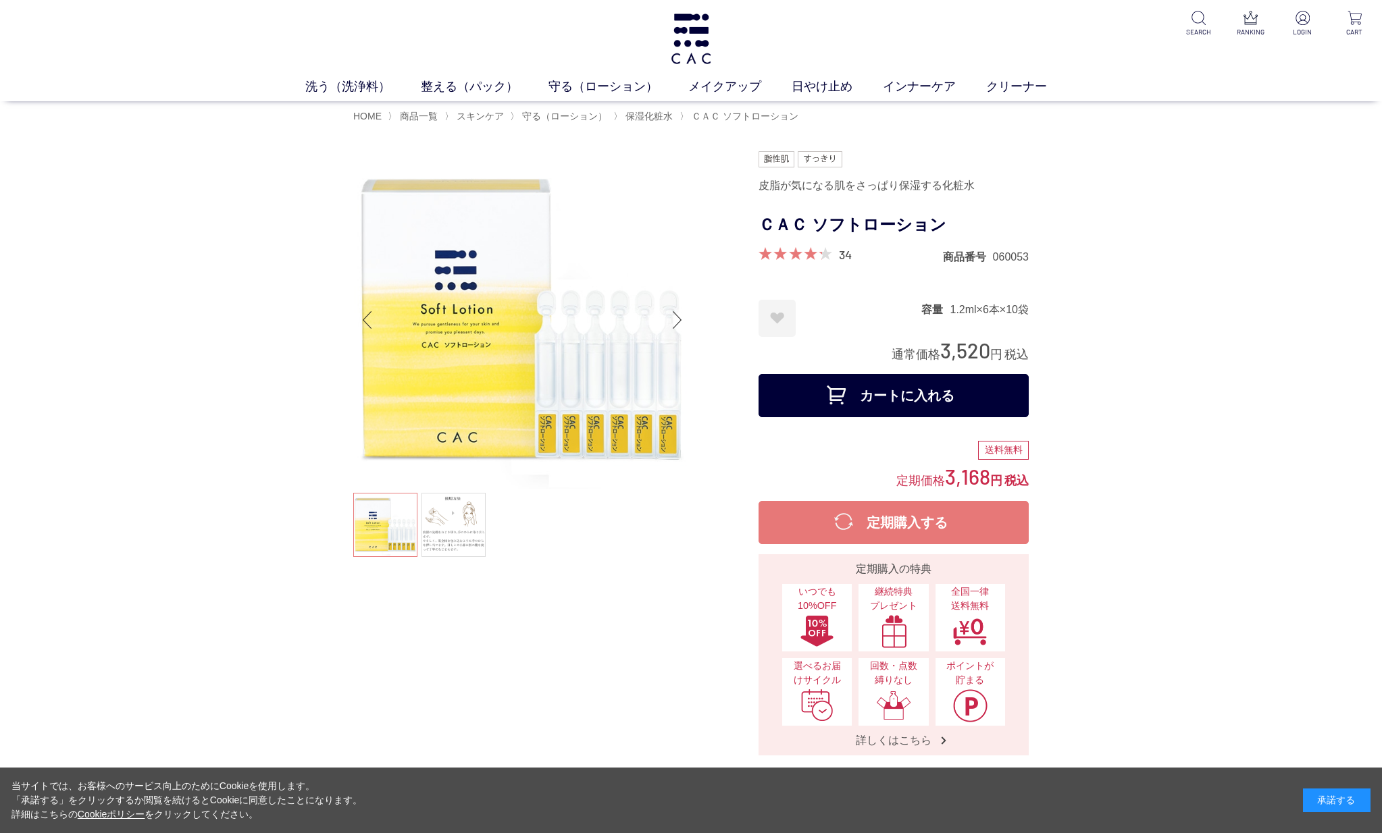 The height and width of the screenshot is (833, 1382). Describe the element at coordinates (739, 86) in the screenshot. I see `a: メイクアップ` at that location.